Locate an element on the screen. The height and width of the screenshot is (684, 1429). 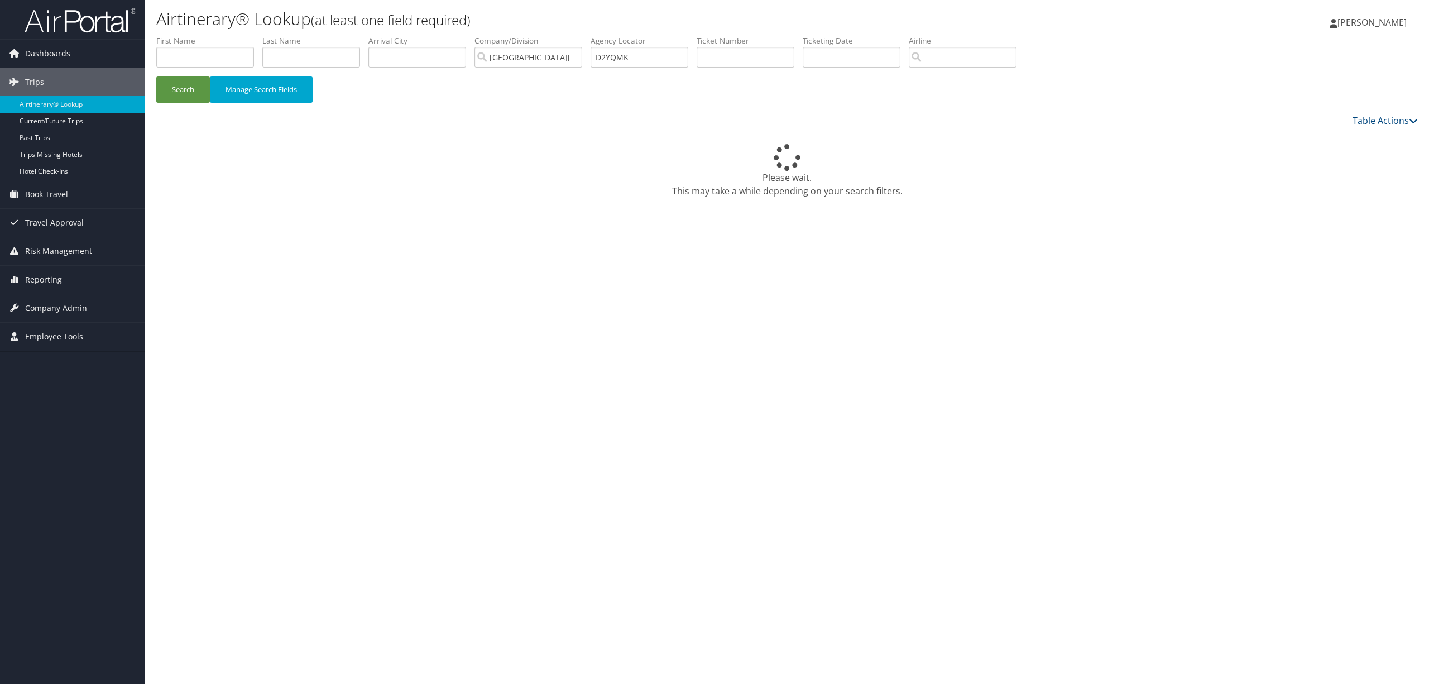
span: Company Admin is located at coordinates (56, 308).